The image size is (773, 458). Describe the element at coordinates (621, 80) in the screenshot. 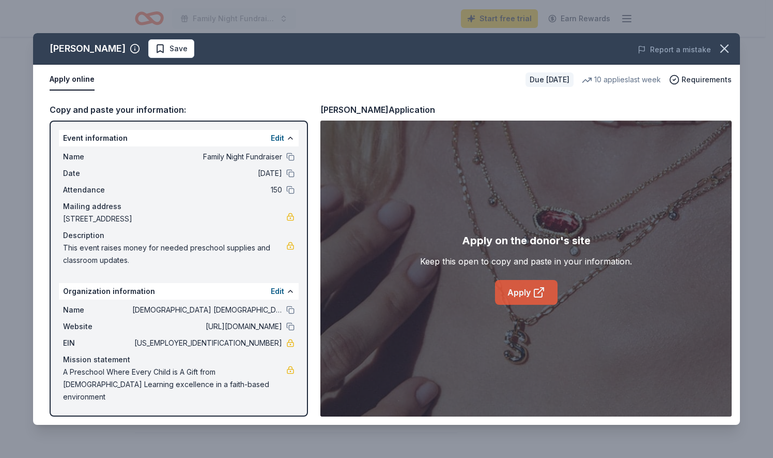

I see `div: 10 applies last week` at that location.